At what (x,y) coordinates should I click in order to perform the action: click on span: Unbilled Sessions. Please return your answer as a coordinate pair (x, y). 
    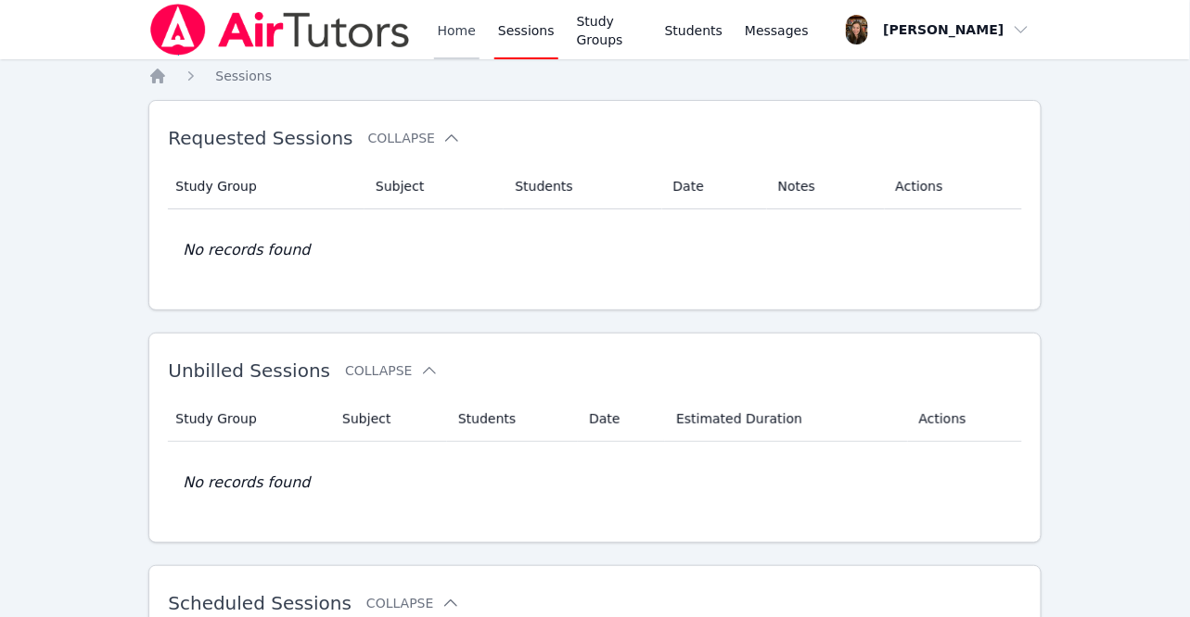
    Looking at the image, I should click on (248, 371).